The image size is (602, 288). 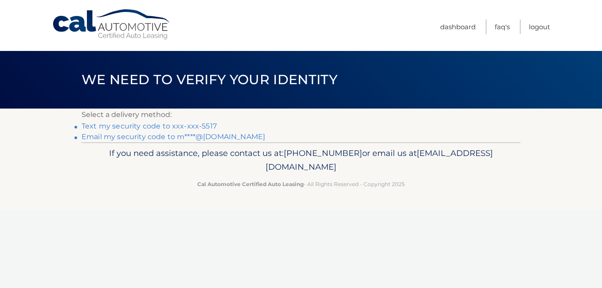 I want to click on p: Select a delivery method:, so click(x=301, y=115).